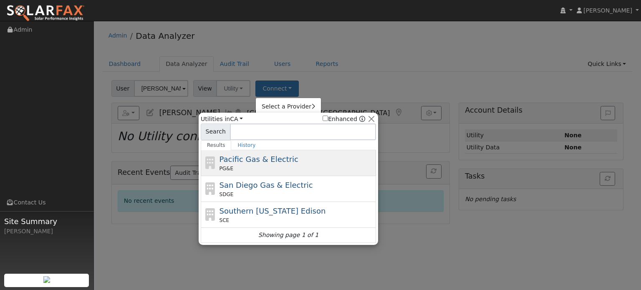 The height and width of the screenshot is (290, 641). Describe the element at coordinates (226, 169) in the screenshot. I see `span: PG&E` at that location.